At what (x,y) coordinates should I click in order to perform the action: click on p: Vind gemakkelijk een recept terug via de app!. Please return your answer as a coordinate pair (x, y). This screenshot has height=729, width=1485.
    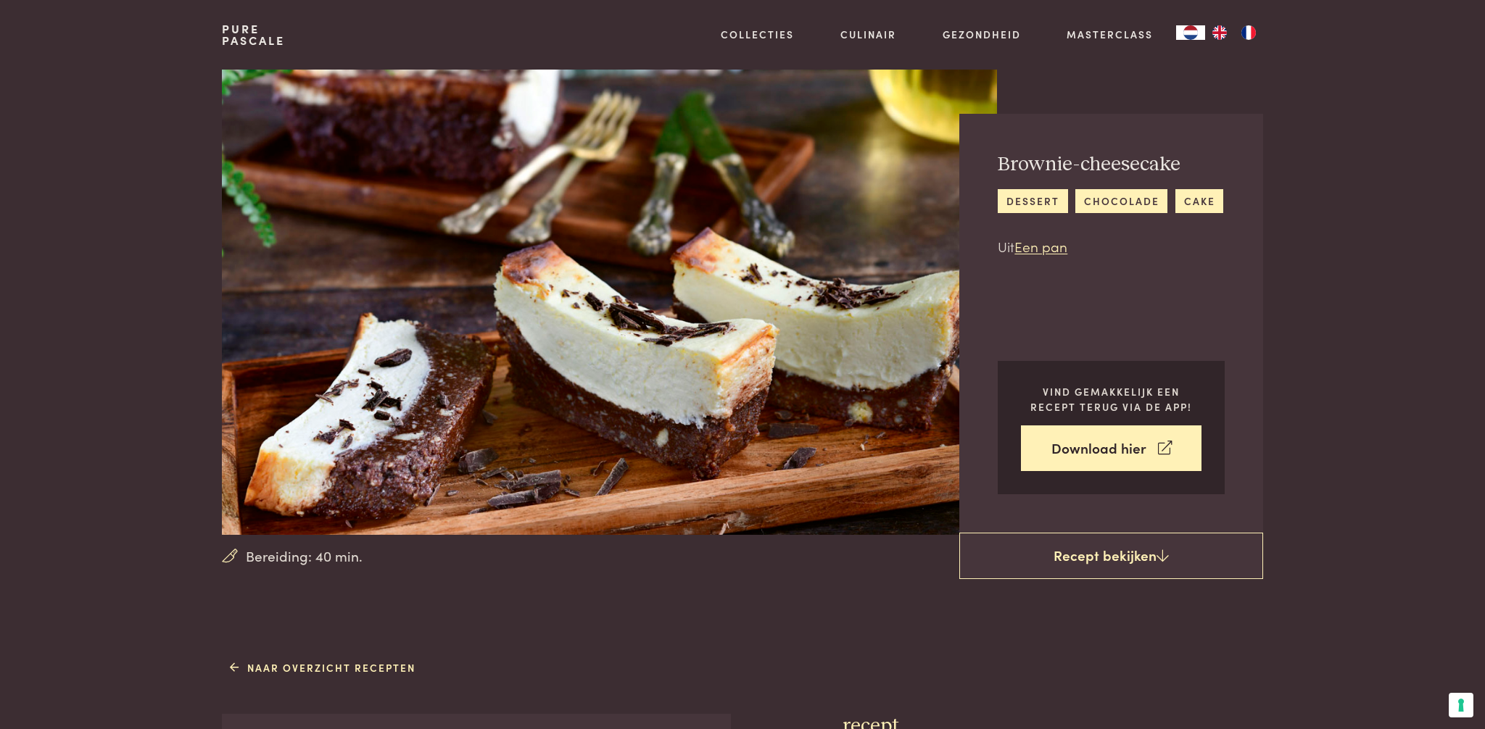
    Looking at the image, I should click on (1111, 399).